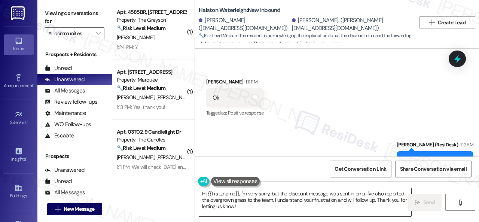 This screenshot has height=222, width=479. What do you see at coordinates (127, 47) in the screenshot?
I see `div: 1:24 PM: Y` at bounding box center [127, 47].